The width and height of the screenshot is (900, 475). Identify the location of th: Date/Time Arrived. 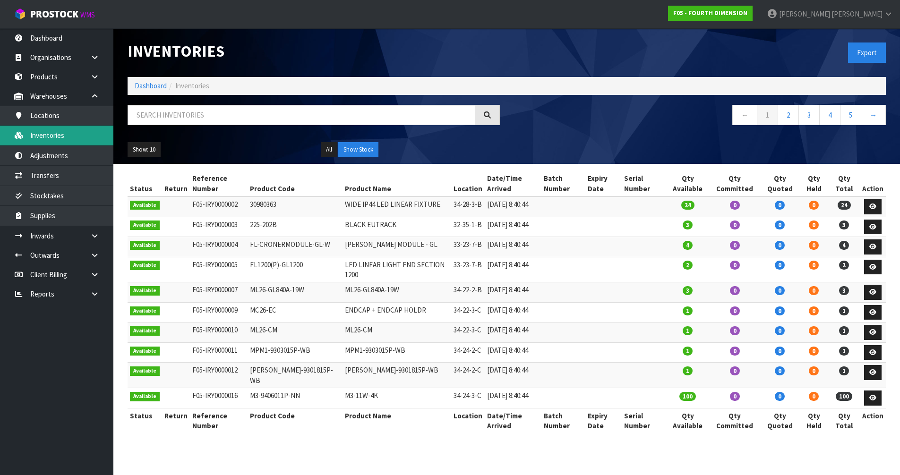
(513, 421).